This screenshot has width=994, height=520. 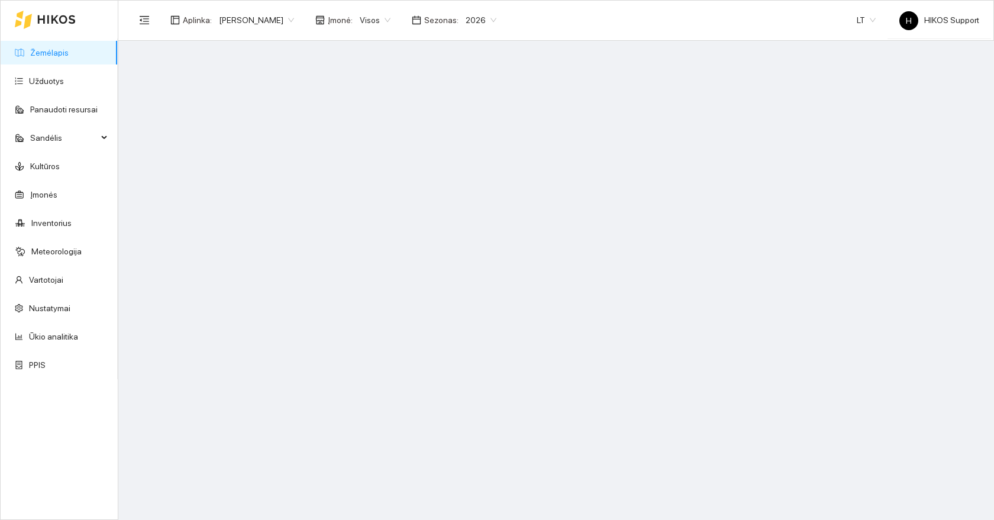 I want to click on span: Sezonas :, so click(x=441, y=20).